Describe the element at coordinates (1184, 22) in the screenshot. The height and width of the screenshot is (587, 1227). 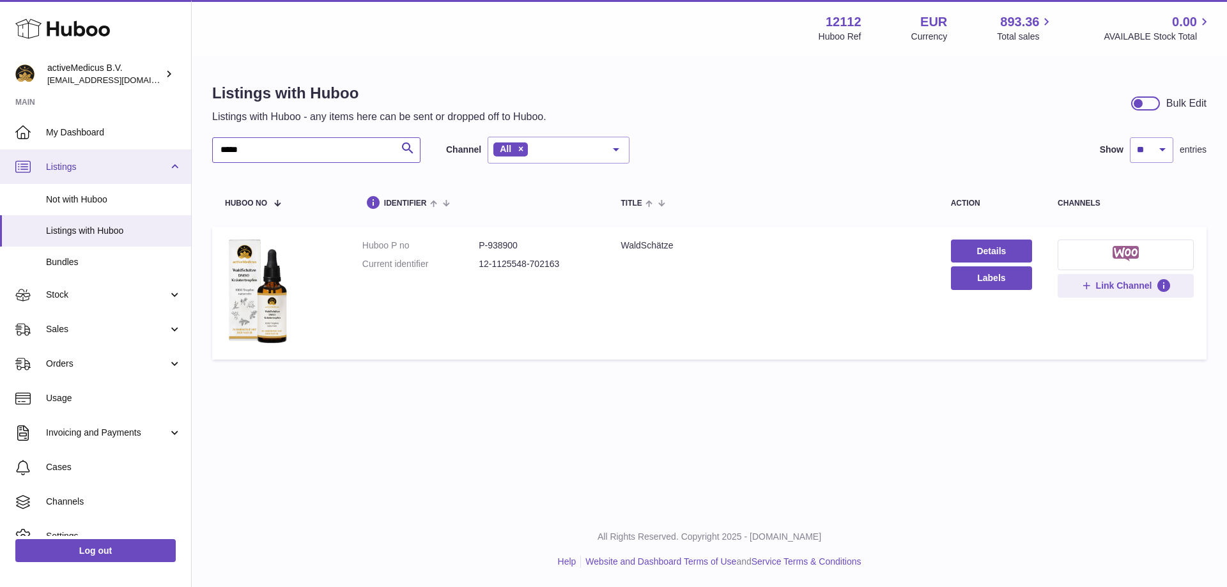
I see `span: 0.00` at that location.